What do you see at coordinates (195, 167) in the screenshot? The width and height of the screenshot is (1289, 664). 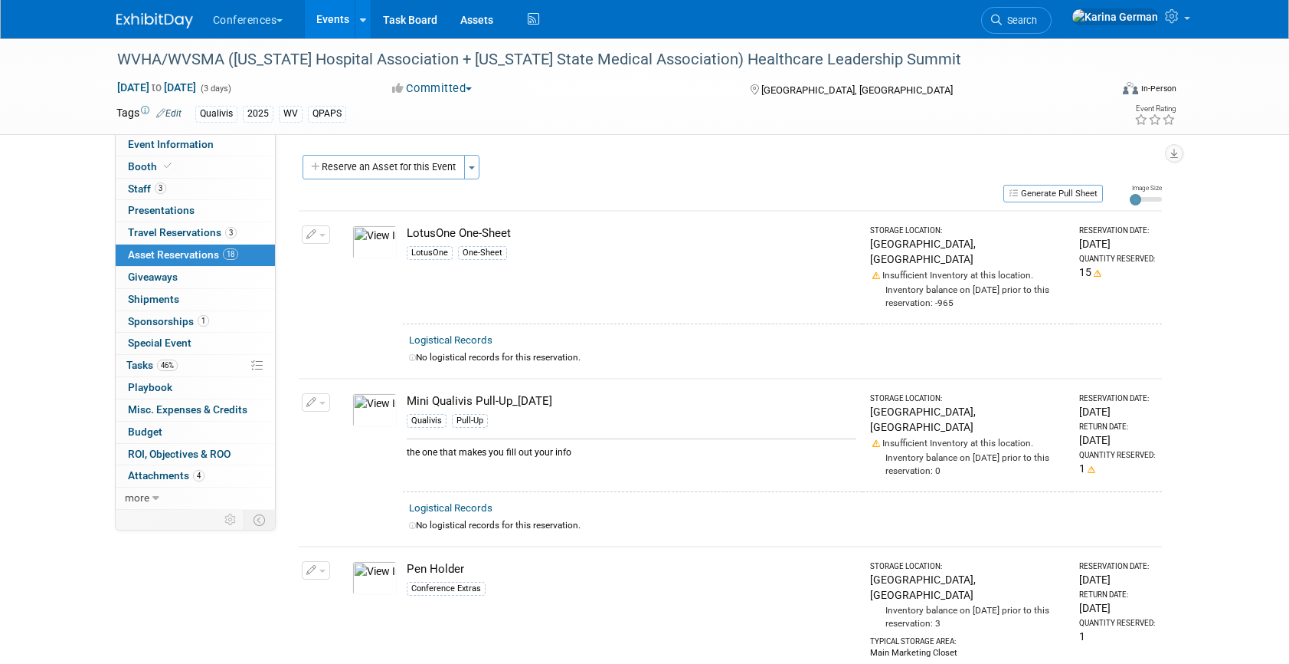 I see `a: Booth` at bounding box center [195, 167].